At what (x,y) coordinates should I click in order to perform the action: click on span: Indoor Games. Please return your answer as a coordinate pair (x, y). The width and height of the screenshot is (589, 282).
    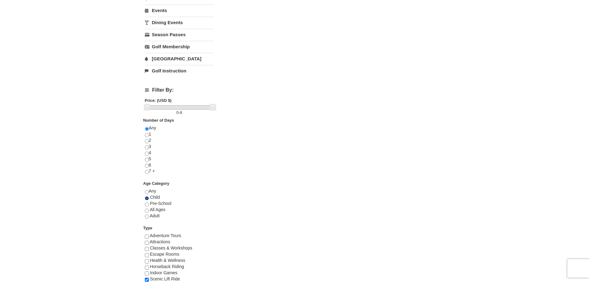
    Looking at the image, I should click on (163, 273).